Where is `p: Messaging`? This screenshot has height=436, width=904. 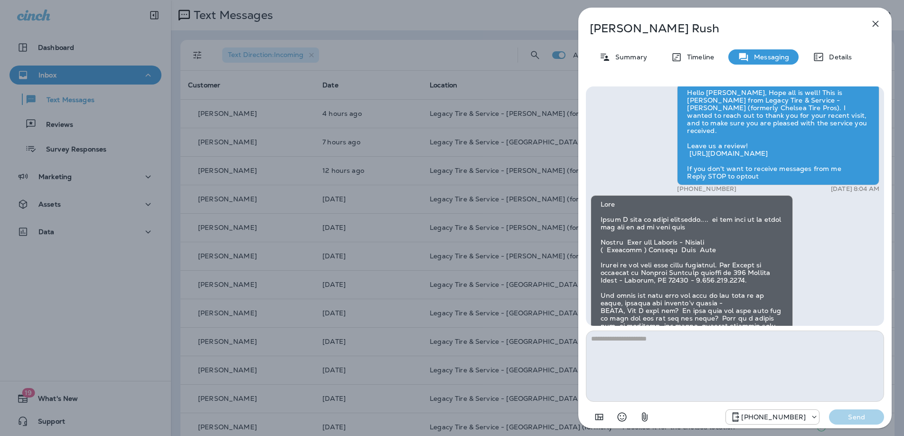 p: Messaging is located at coordinates (769, 57).